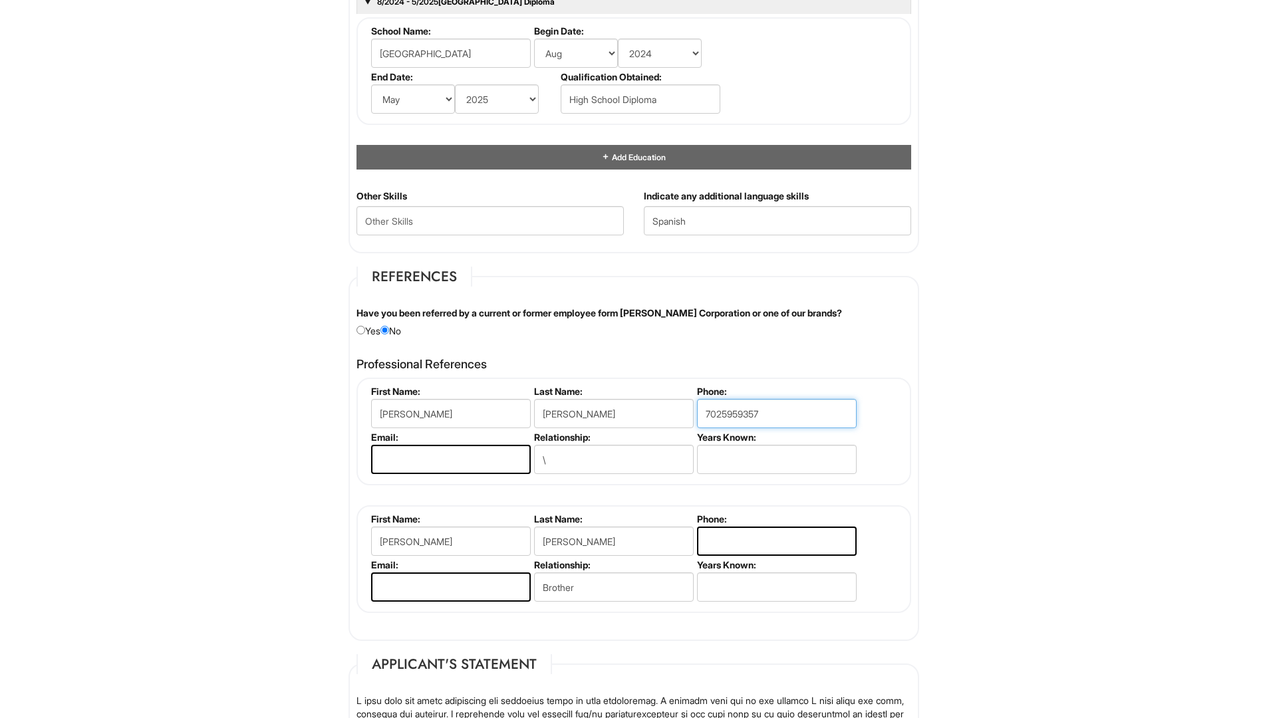  I want to click on span: Add Education, so click(637, 157).